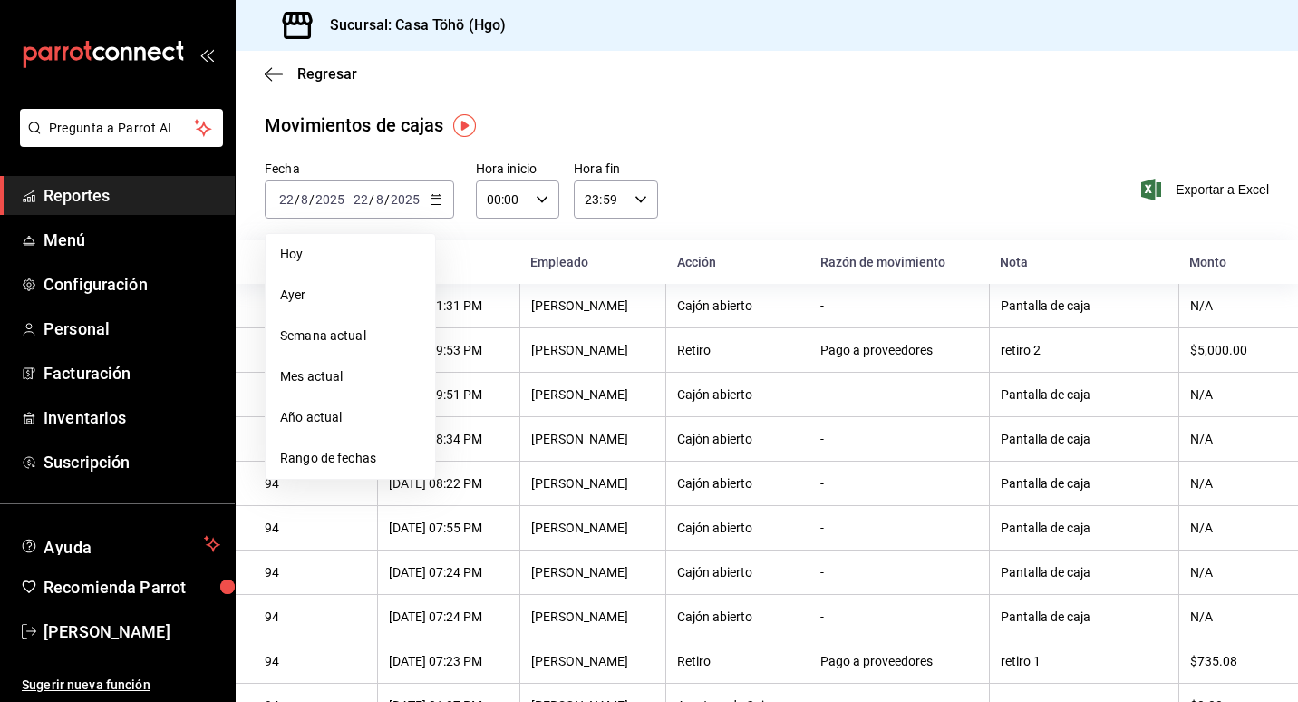 This screenshot has width=1298, height=702. I want to click on span: Ayuda, so click(120, 544).